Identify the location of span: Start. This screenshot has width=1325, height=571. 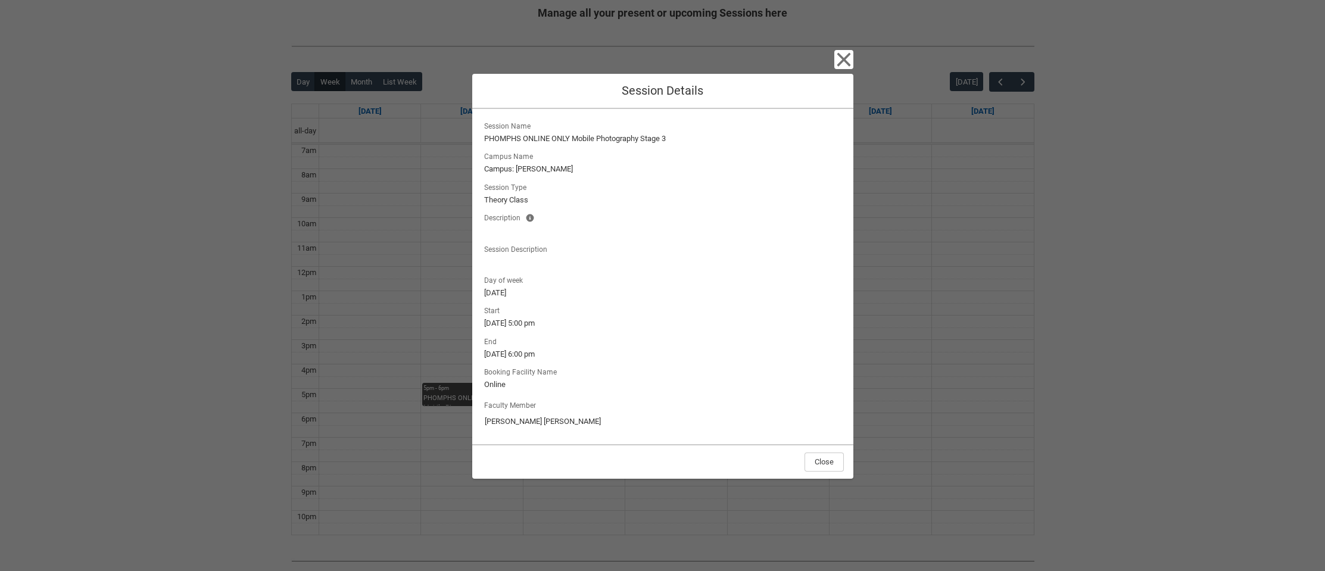
(494, 310).